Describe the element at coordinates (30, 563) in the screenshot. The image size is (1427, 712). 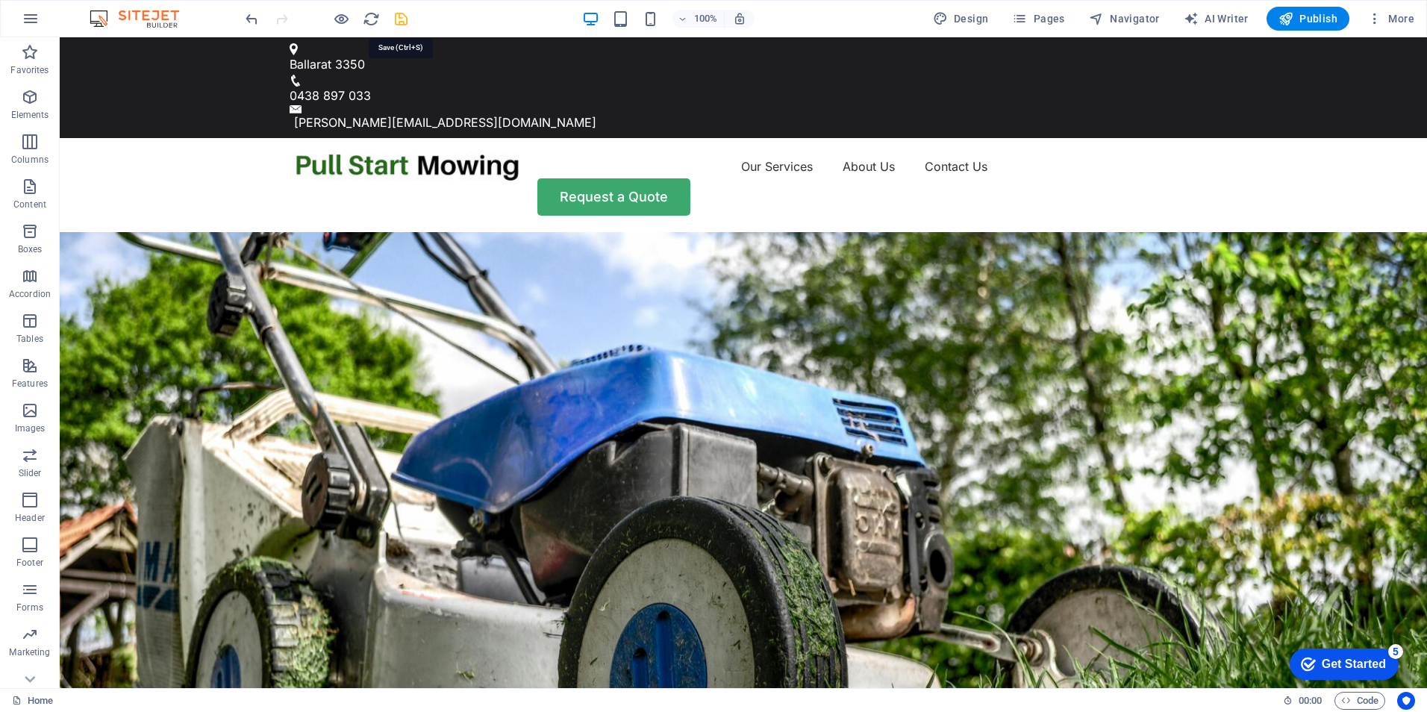
I see `p: Footer` at that location.